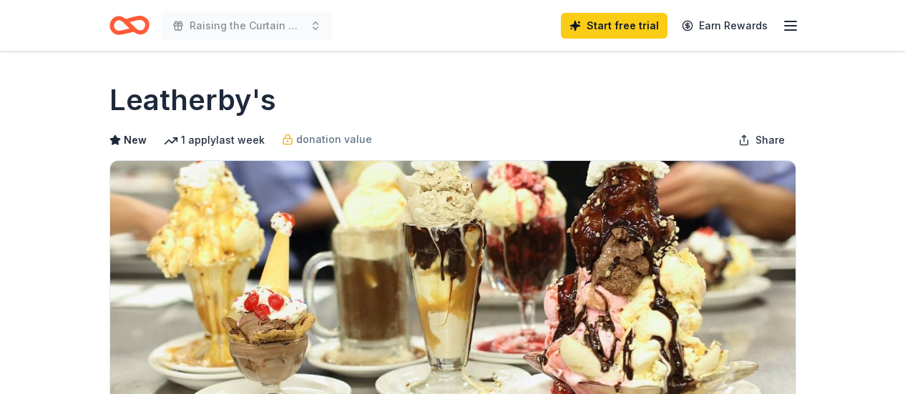 Image resolution: width=905 pixels, height=394 pixels. I want to click on span: donation value, so click(334, 140).